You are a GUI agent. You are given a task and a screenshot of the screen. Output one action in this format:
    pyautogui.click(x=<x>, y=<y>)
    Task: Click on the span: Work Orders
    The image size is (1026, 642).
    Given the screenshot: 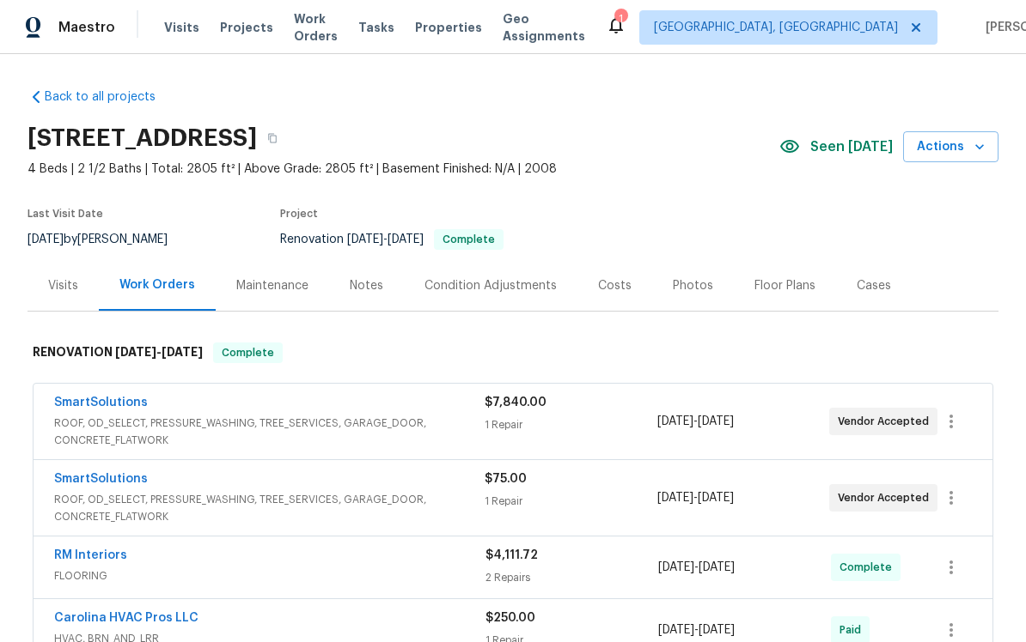 What is the action you would take?
    pyautogui.click(x=315, y=27)
    